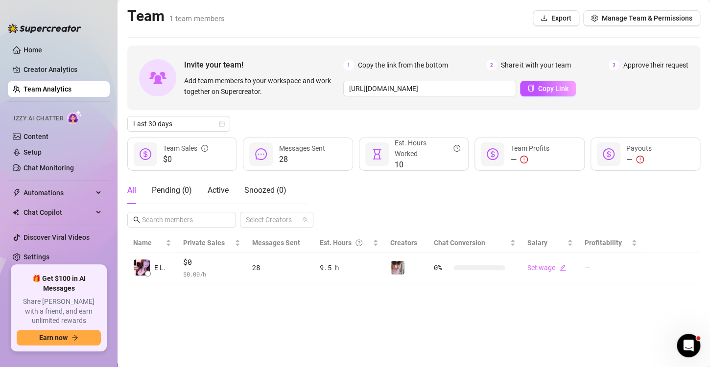 The width and height of the screenshot is (710, 367). What do you see at coordinates (536, 65) in the screenshot?
I see `span: Share it with your team` at bounding box center [536, 65].